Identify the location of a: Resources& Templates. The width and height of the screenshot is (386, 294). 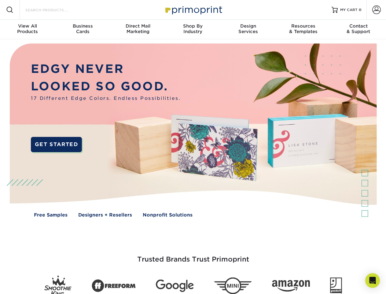
(304, 29).